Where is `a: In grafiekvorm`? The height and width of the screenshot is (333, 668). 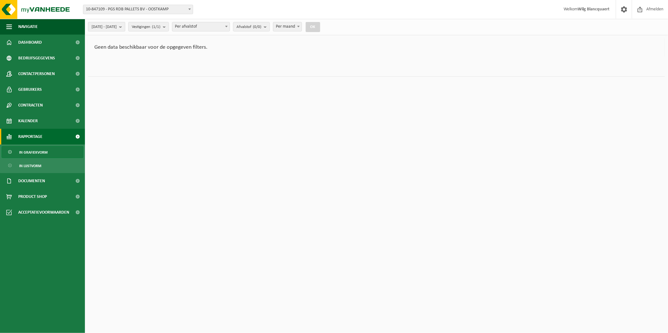
a: In grafiekvorm is located at coordinates (42, 152).